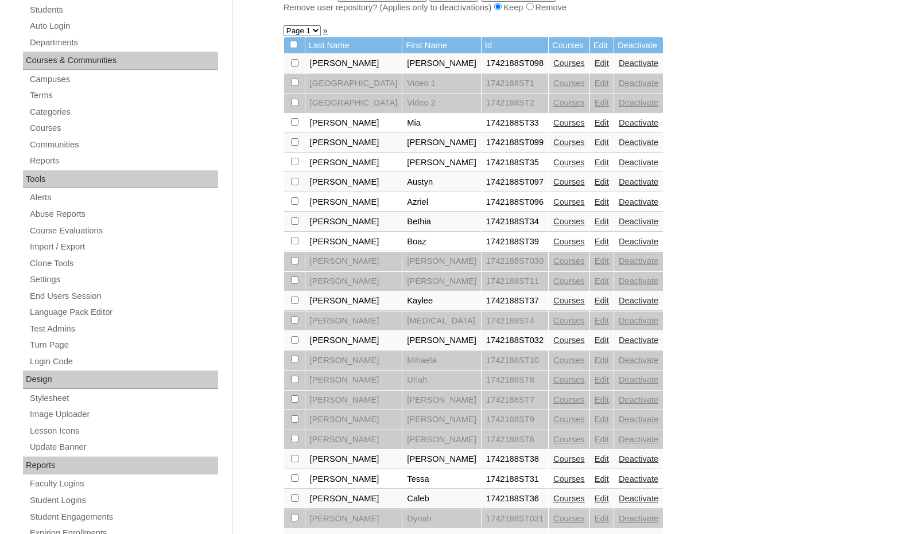 This screenshot has width=908, height=534. Describe the element at coordinates (515, 45) in the screenshot. I see `td: Id` at that location.